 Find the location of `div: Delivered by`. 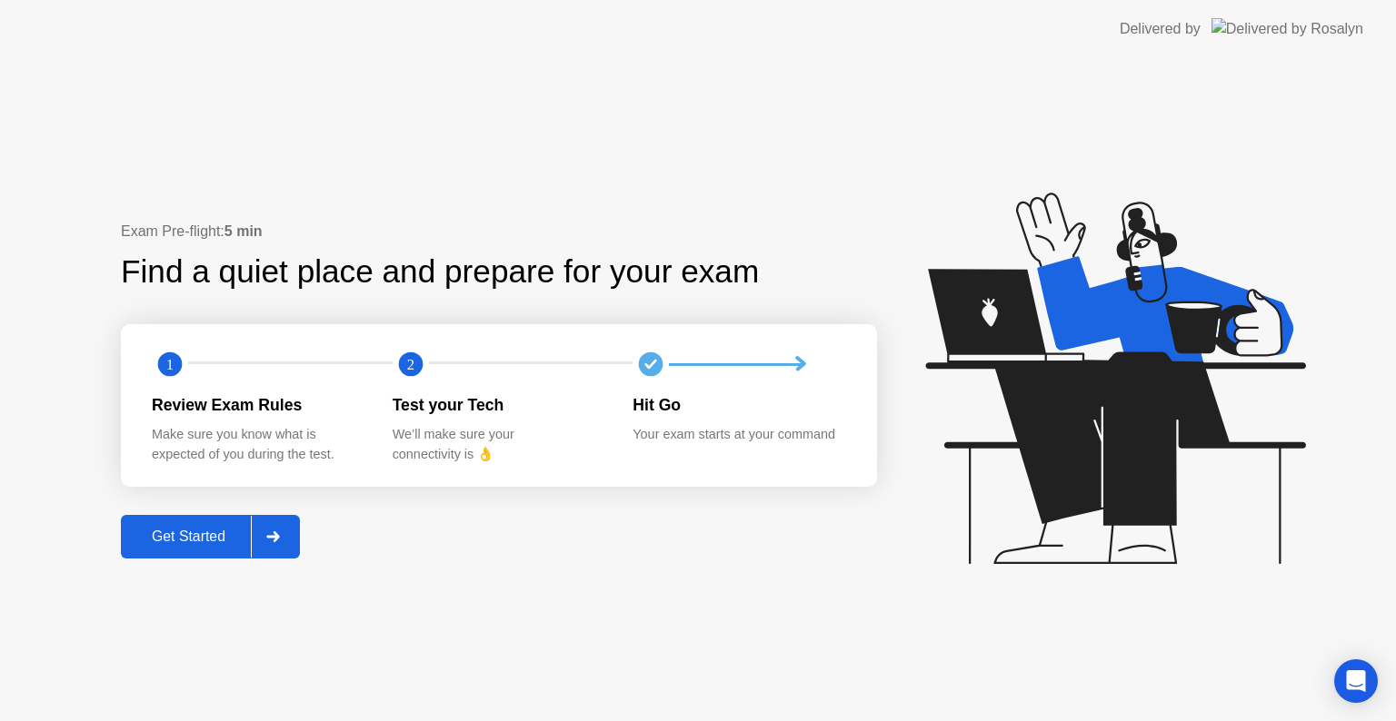

div: Delivered by is located at coordinates (1159, 29).